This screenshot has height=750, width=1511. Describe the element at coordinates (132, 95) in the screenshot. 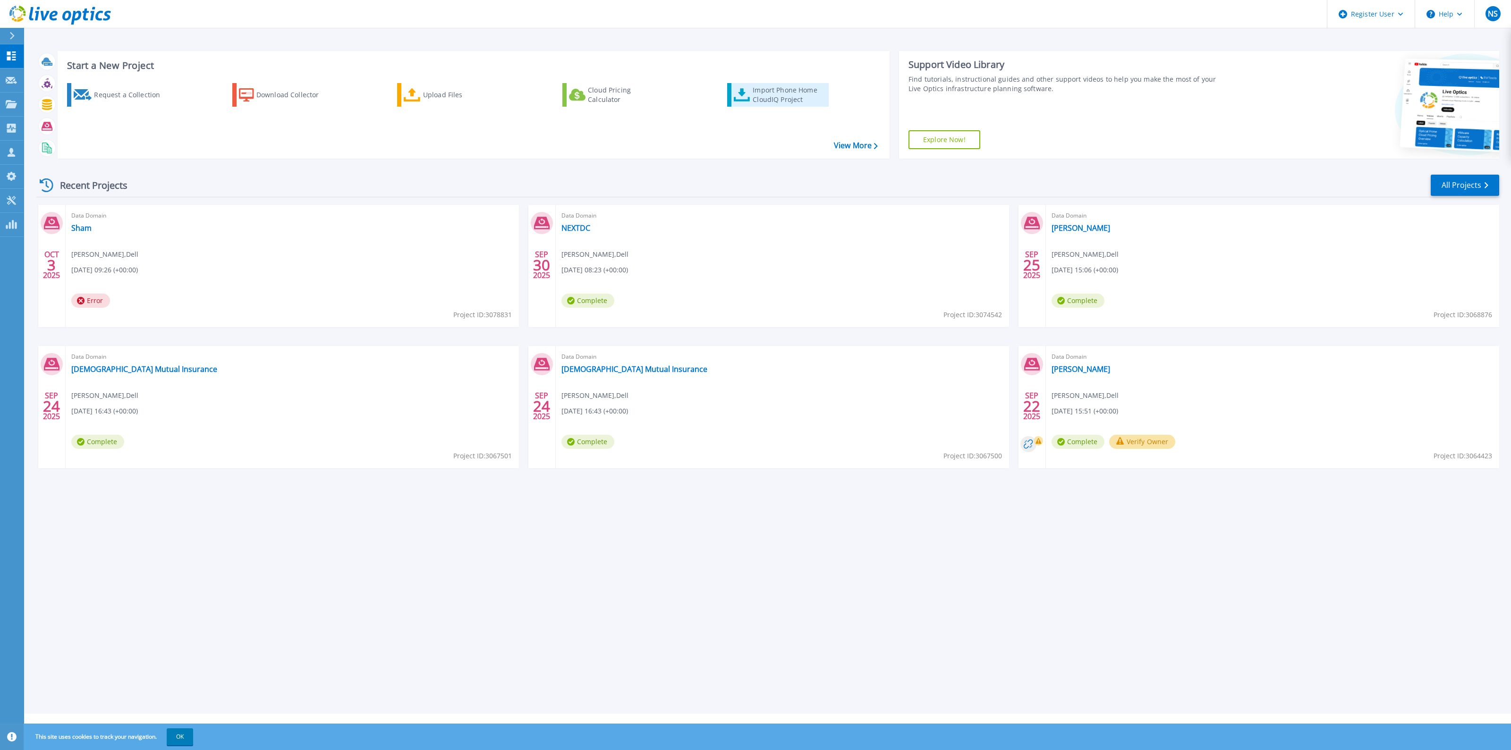

I see `div: Request a Collection` at that location.